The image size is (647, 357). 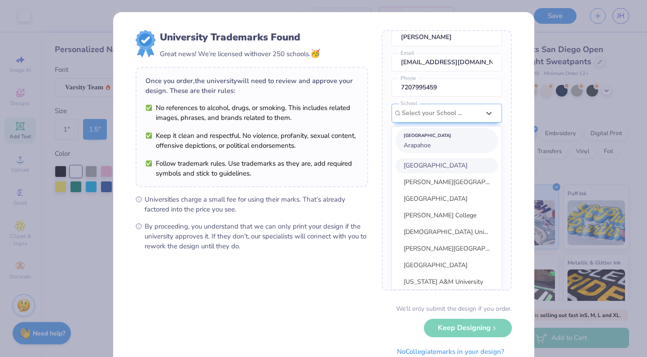 I want to click on li: No references to alcohol, drugs, or smoking. This includes related images, phrases, and brands re..., so click(x=252, y=113).